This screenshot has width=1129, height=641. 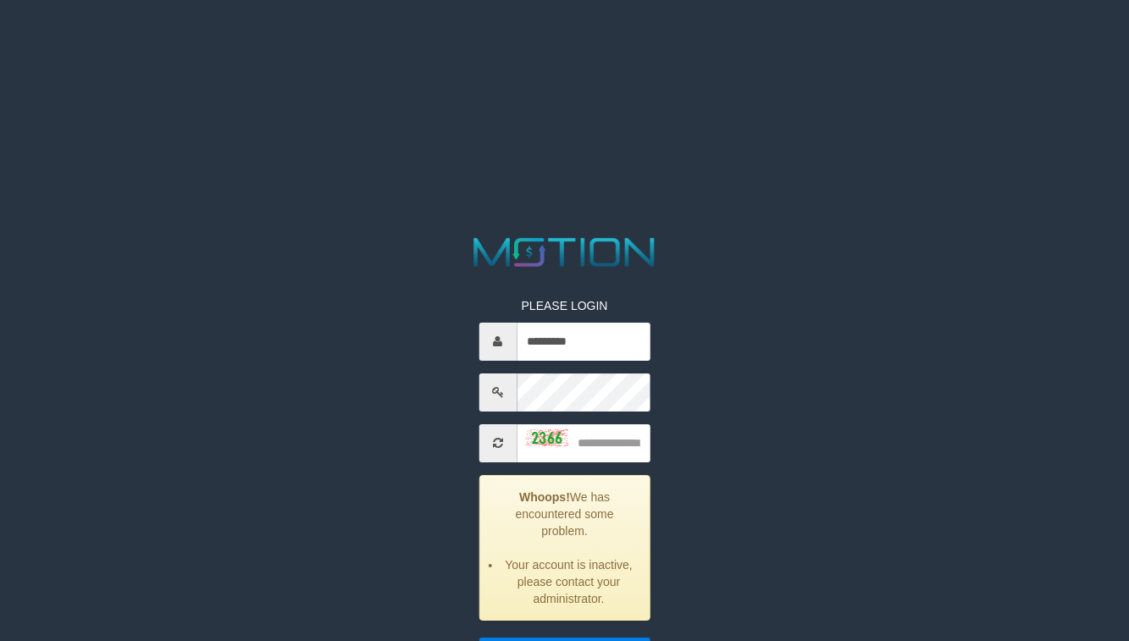 I want to click on strong: Whoops!, so click(x=544, y=497).